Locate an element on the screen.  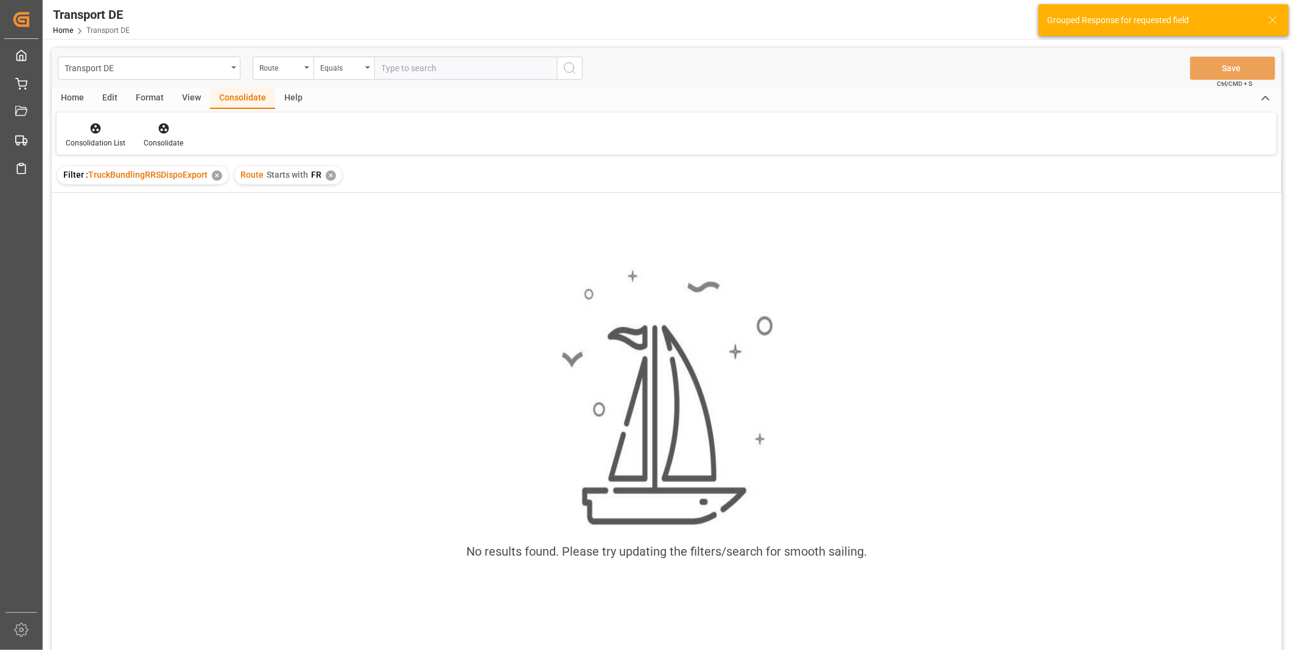
div: Home is located at coordinates (72, 99).